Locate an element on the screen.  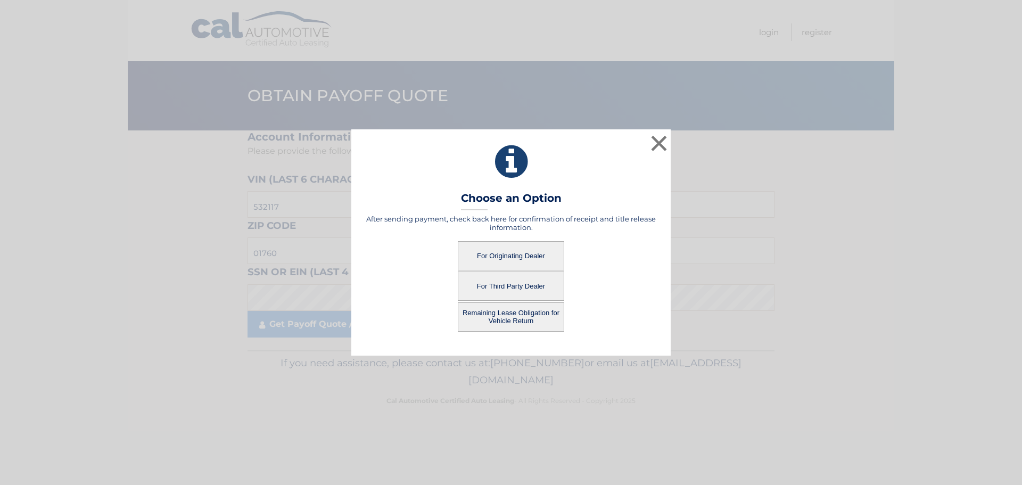
h3: Choose an Option is located at coordinates (511, 201).